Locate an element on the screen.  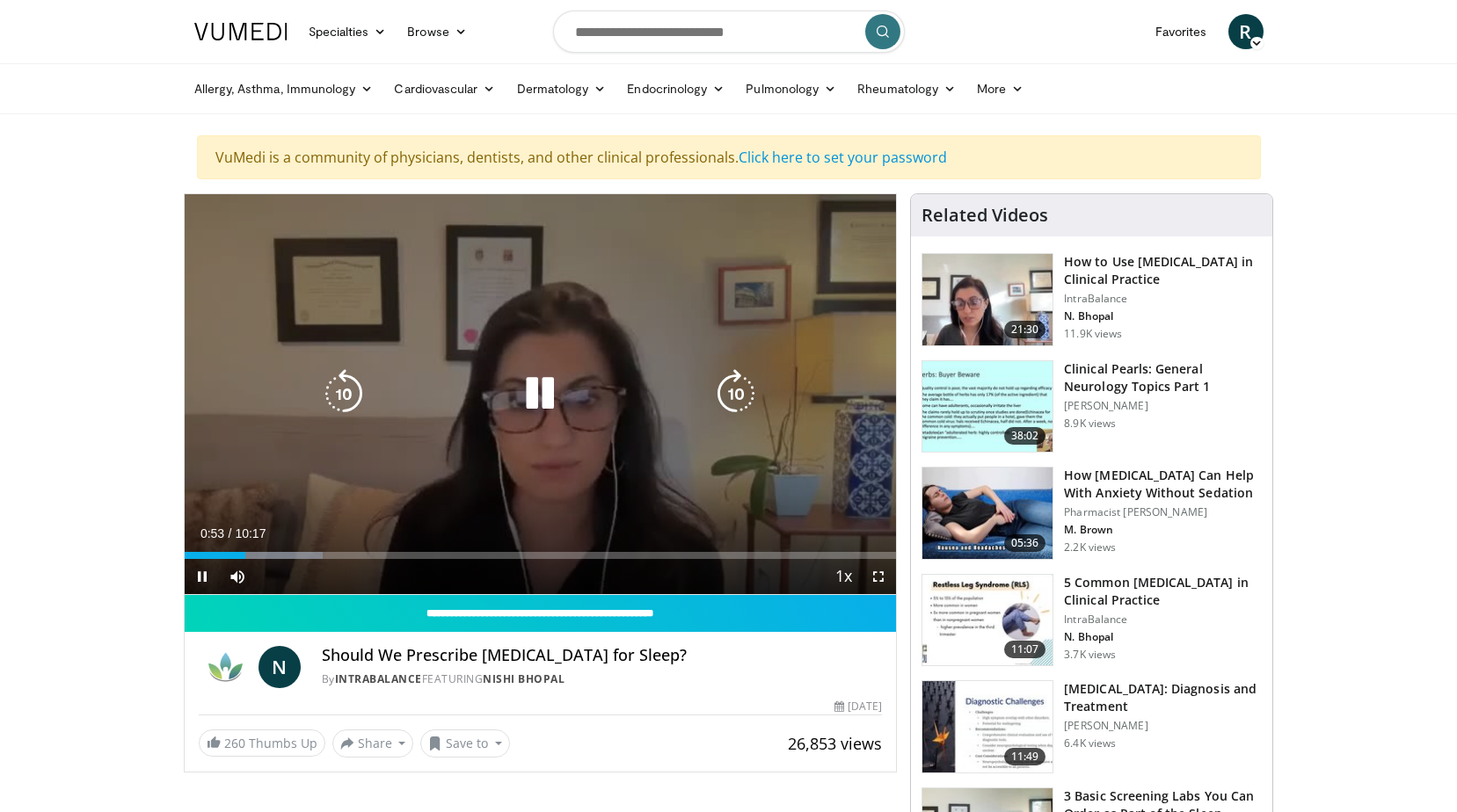
div: By FEATURING is located at coordinates (602, 679).